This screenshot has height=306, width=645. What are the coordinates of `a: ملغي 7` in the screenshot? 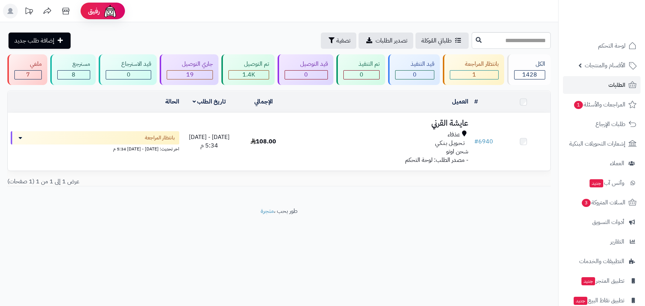 It's located at (27, 69).